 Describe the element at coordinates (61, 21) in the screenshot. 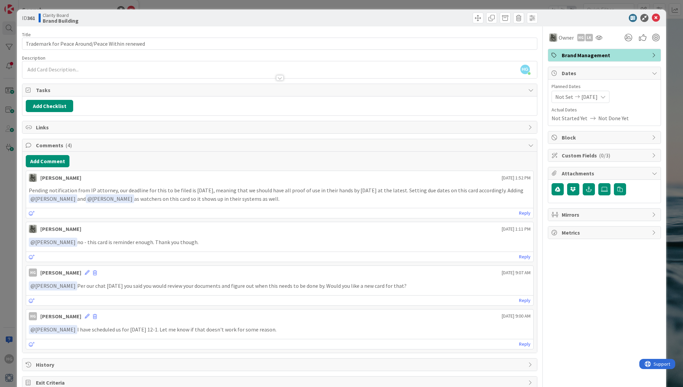

I see `b: Brand Building` at that location.